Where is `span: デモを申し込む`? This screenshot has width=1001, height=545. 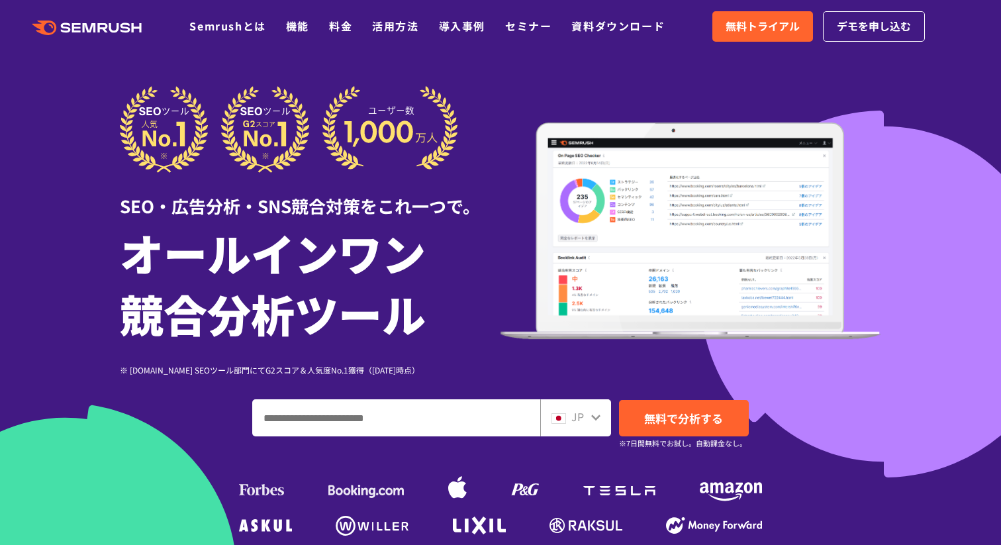 span: デモを申し込む is located at coordinates (874, 26).